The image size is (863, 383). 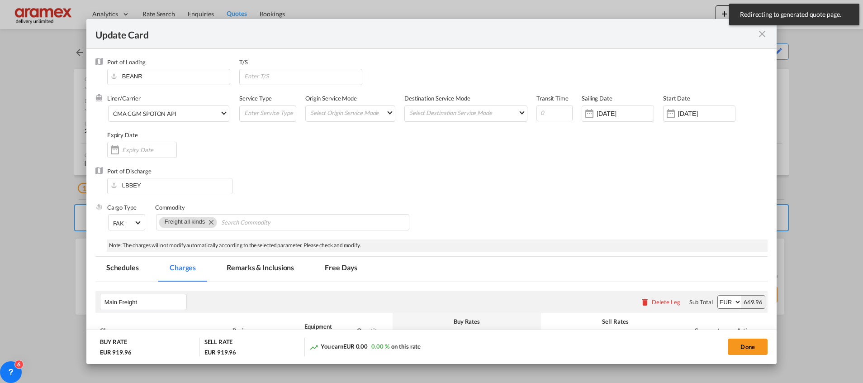 What do you see at coordinates (124, 98) in the screenshot?
I see `label: Liner/Carrier` at bounding box center [124, 98].